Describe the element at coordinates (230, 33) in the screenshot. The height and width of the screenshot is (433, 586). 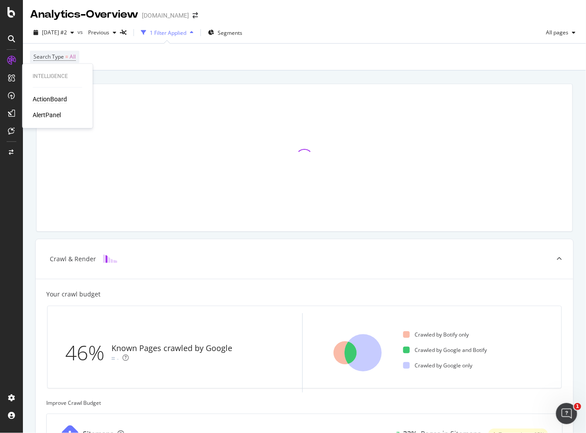
I see `span: Segments` at that location.